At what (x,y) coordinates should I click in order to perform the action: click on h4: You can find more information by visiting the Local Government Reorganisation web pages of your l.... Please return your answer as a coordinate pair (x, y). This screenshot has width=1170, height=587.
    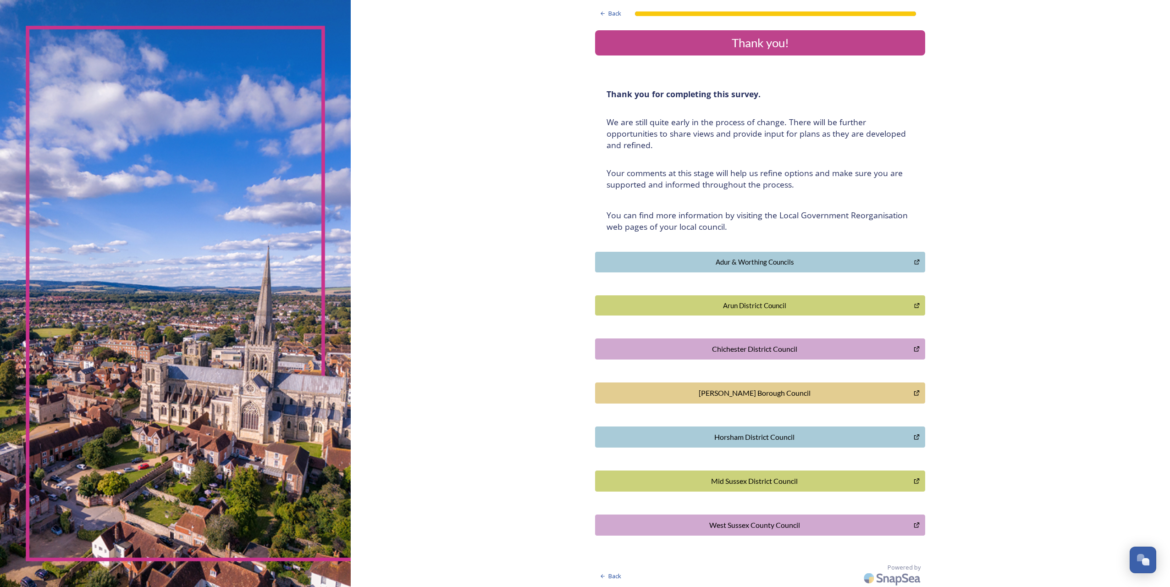
    Looking at the image, I should click on (760, 221).